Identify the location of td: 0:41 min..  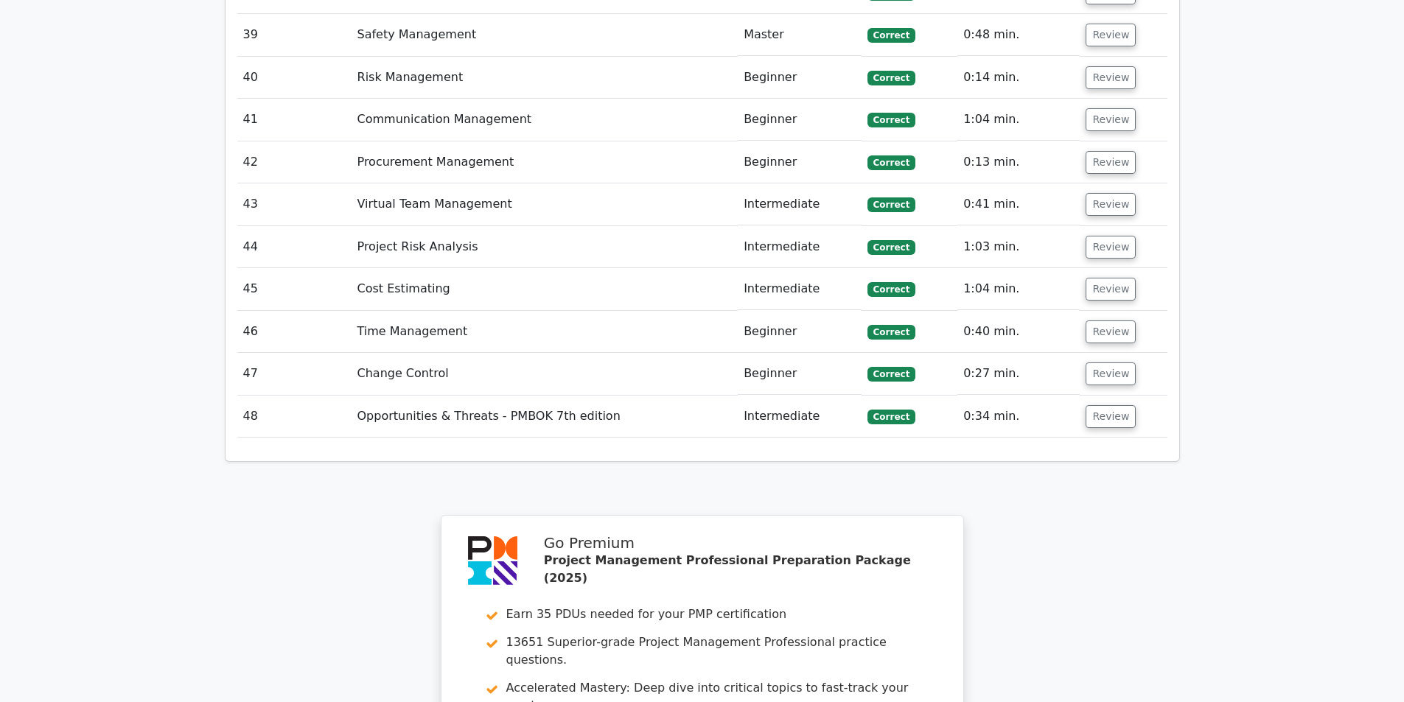
(1018, 204).